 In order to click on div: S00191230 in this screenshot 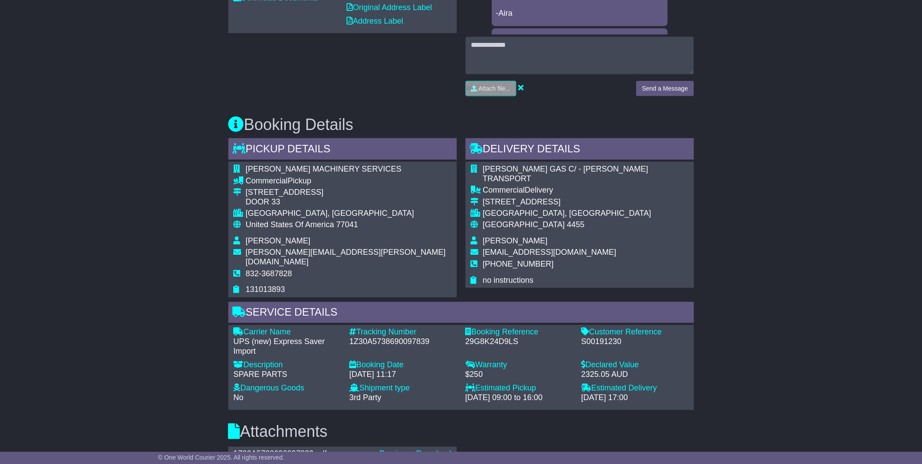, I will do `click(635, 342)`.